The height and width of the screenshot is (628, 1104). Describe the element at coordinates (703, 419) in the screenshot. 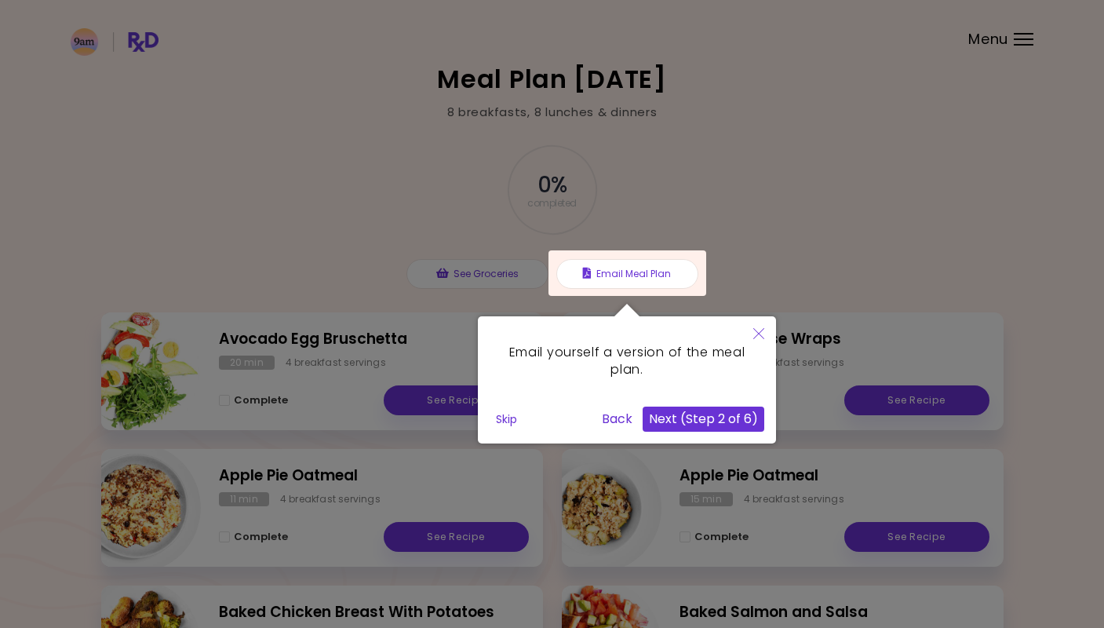

I see `button: Next (Step 2 of 6)` at that location.